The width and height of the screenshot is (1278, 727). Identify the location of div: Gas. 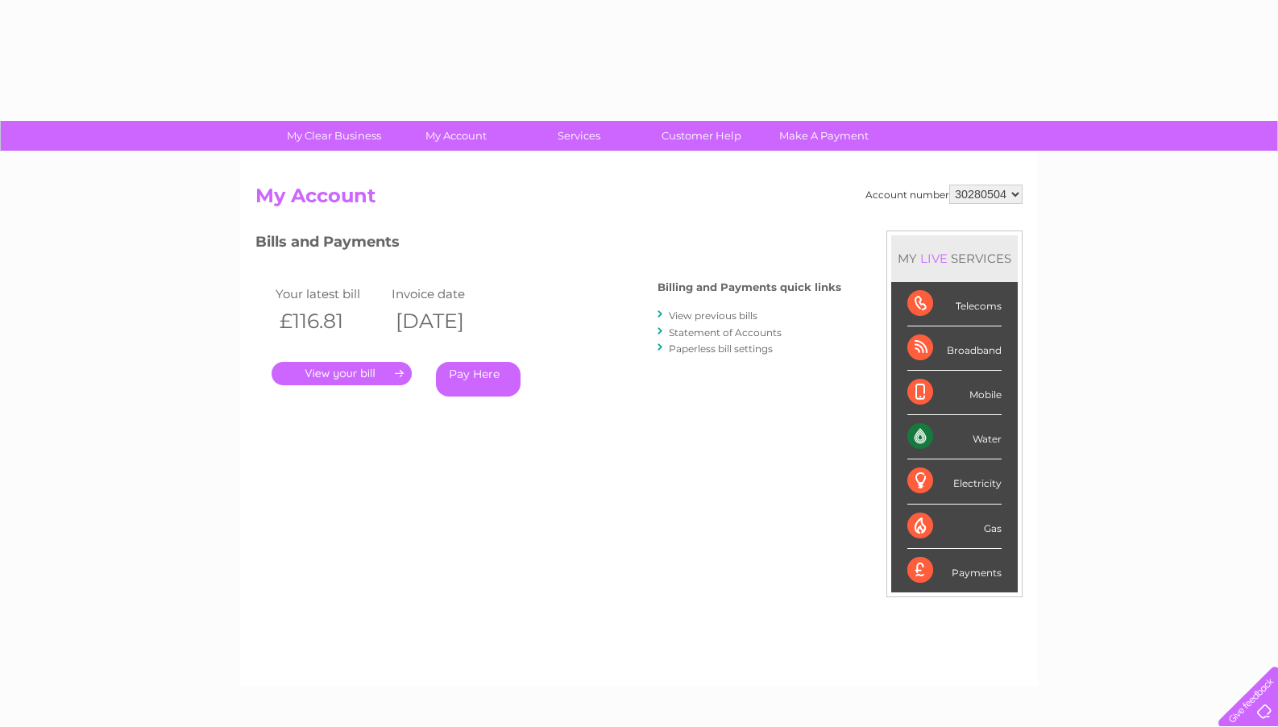
(954, 526).